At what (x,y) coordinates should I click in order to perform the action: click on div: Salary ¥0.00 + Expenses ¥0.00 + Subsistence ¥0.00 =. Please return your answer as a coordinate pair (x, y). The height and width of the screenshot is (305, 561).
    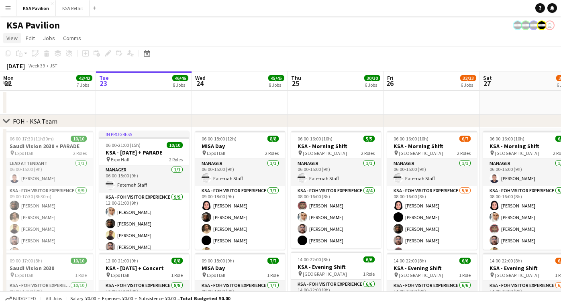
    Looking at the image, I should click on (150, 298).